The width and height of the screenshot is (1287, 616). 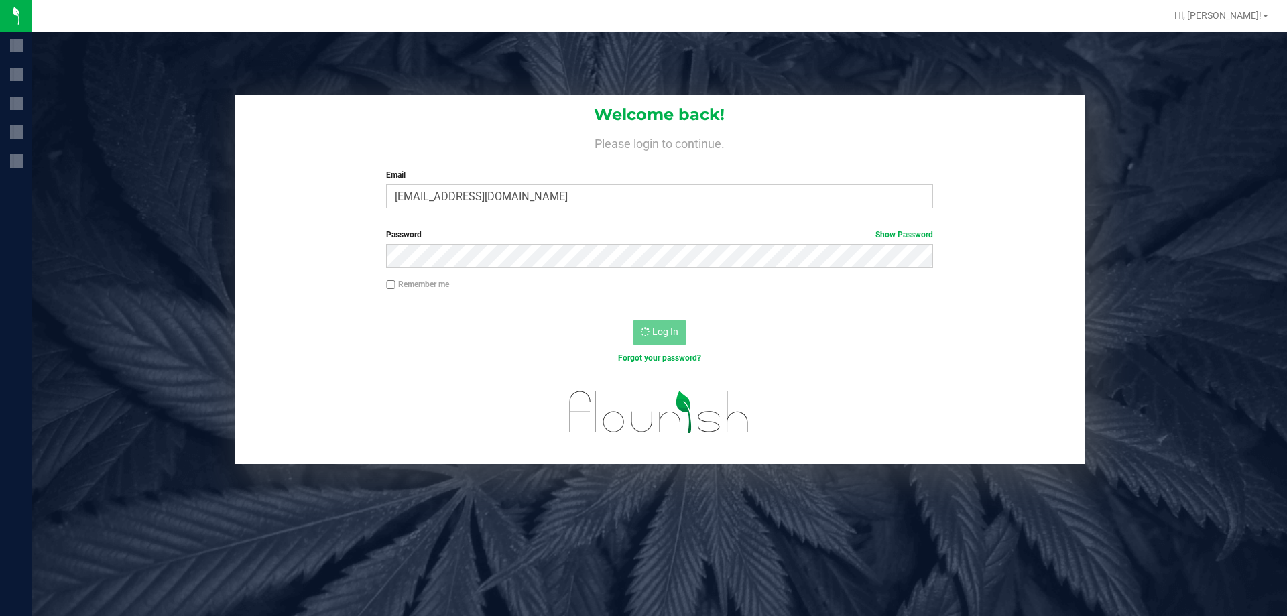 I want to click on span: Password, so click(x=404, y=235).